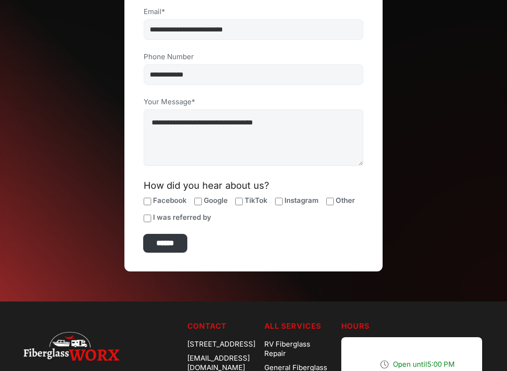  What do you see at coordinates (330, 202) in the screenshot?
I see `input: Other` at bounding box center [330, 202].